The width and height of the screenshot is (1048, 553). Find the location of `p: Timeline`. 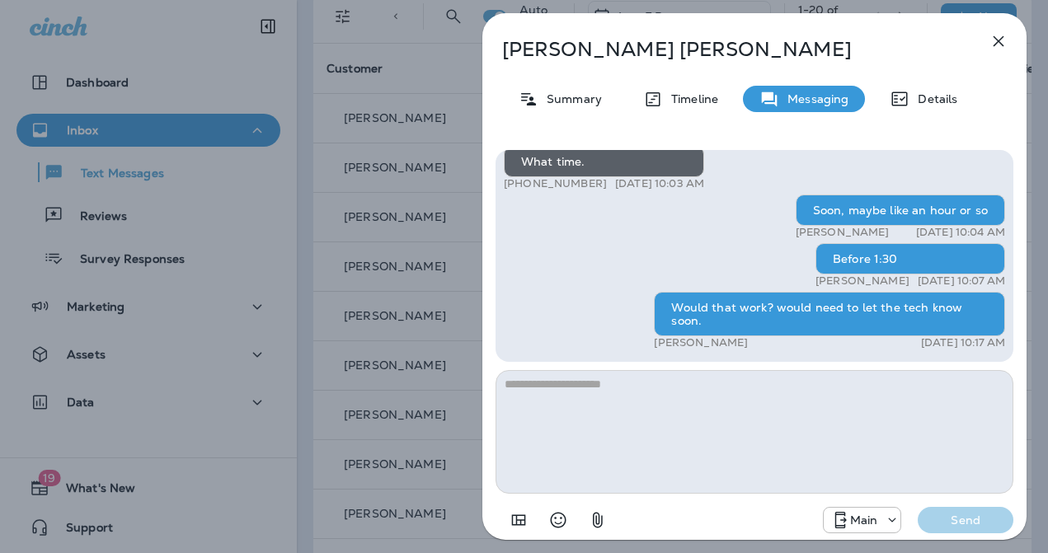

p: Timeline is located at coordinates (690, 99).